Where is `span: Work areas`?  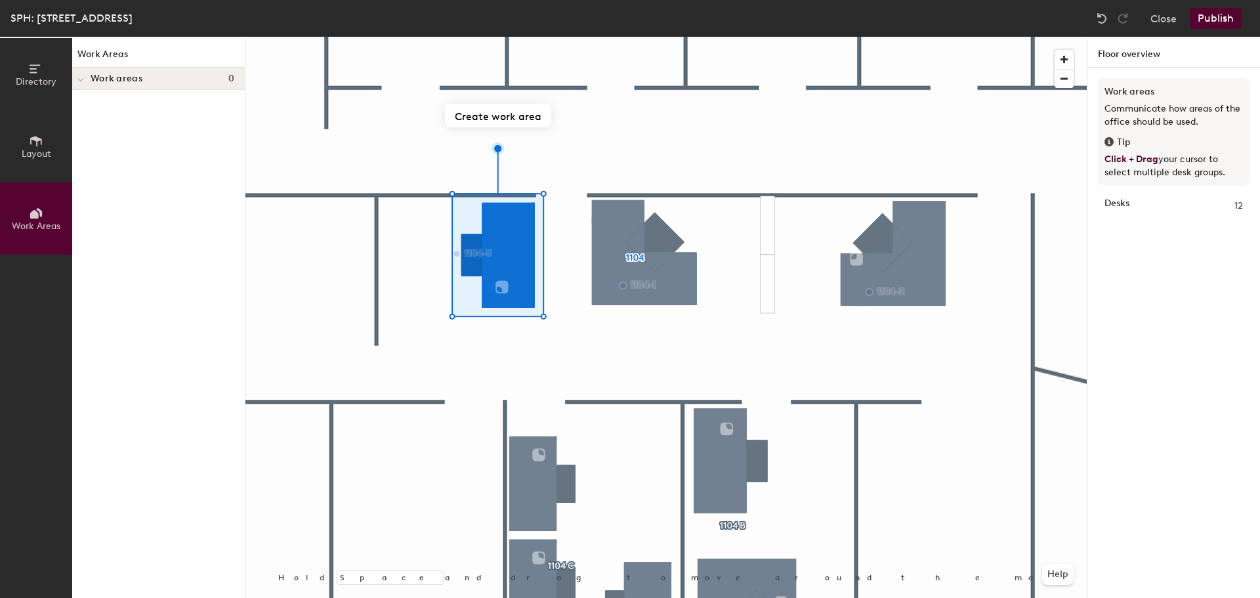
span: Work areas is located at coordinates (116, 79).